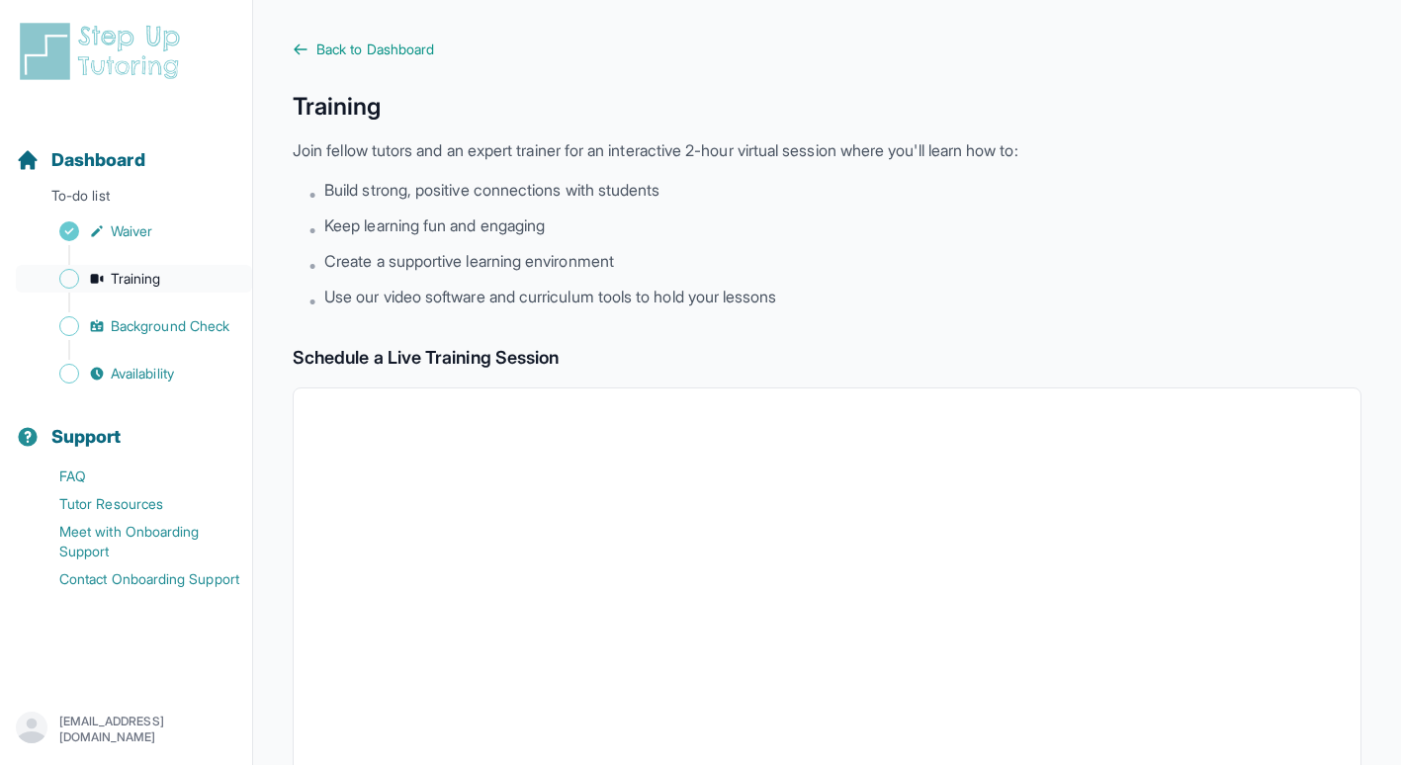 This screenshot has width=1401, height=765. Describe the element at coordinates (133, 279) in the screenshot. I see `a: Training` at that location.